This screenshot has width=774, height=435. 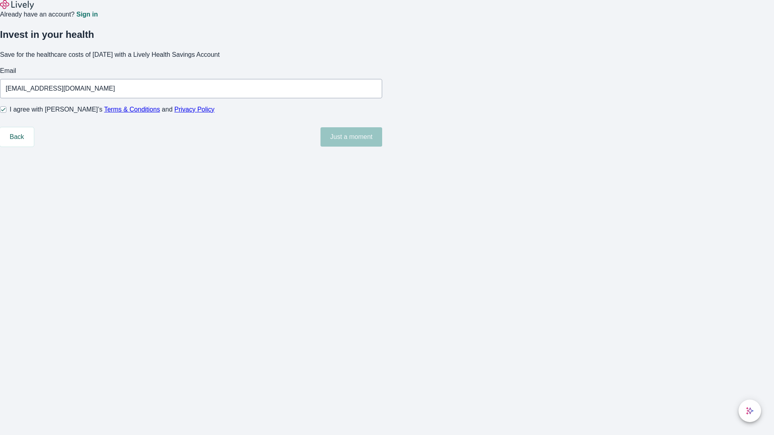 I want to click on div: Sign in, so click(x=87, y=15).